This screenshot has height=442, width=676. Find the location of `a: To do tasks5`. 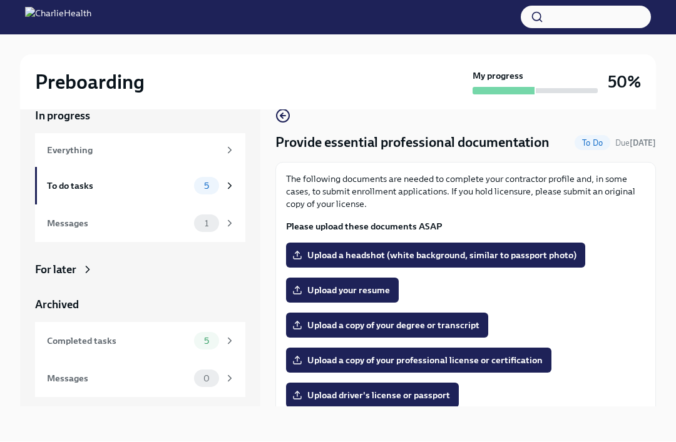

a: To do tasks5 is located at coordinates (140, 186).